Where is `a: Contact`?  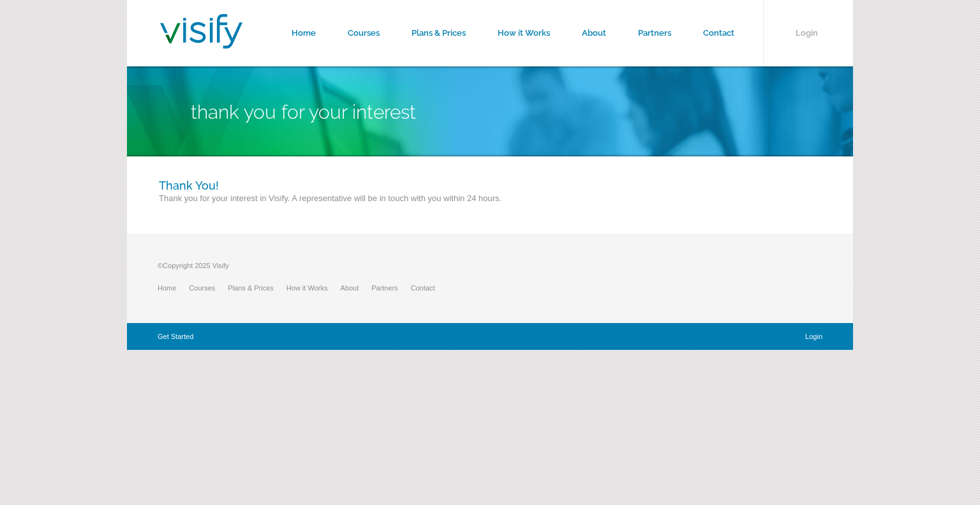 a: Contact is located at coordinates (430, 288).